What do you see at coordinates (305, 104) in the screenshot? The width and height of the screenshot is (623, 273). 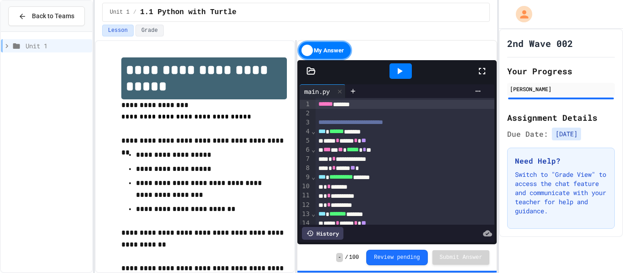 I see `div: 1` at bounding box center [305, 104].